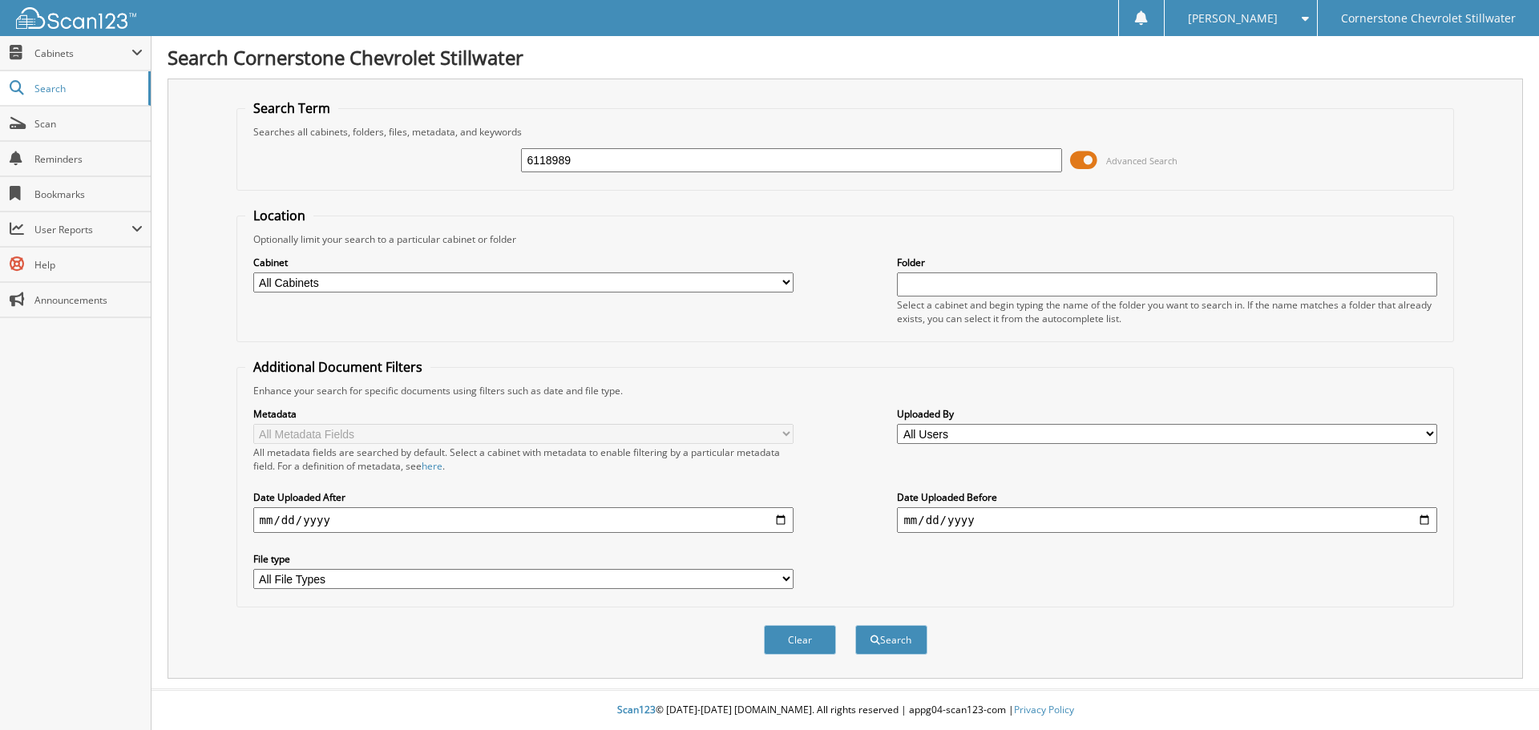 The width and height of the screenshot is (1539, 730). What do you see at coordinates (1167, 262) in the screenshot?
I see `label: Folder` at bounding box center [1167, 262].